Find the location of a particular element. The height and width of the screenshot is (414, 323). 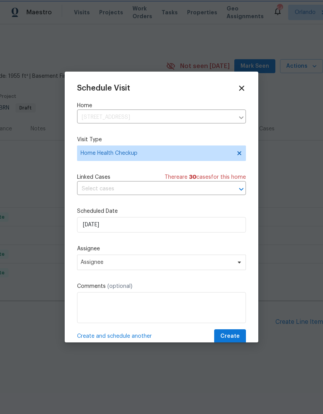

span: Linked Cases is located at coordinates (94, 177).